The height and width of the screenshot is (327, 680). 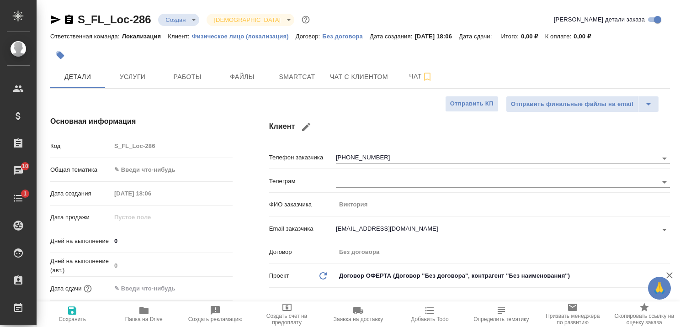 I want to click on span: Чат, so click(x=421, y=76).